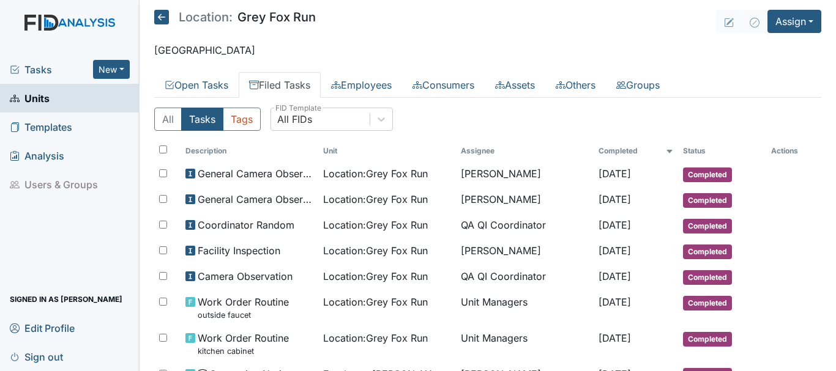  I want to click on span: Work Order Routine outside faucet, so click(243, 308).